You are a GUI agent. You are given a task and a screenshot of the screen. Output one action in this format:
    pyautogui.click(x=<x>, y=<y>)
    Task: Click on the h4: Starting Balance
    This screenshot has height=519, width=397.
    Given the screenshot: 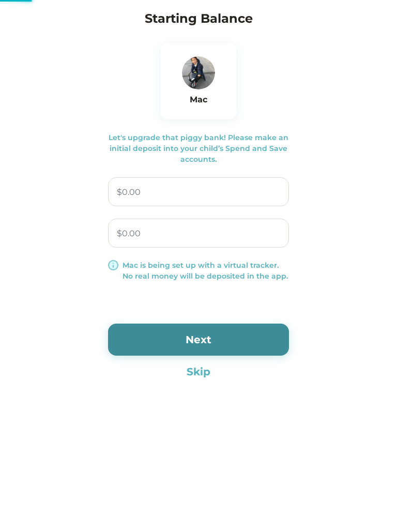 What is the action you would take?
    pyautogui.click(x=199, y=19)
    